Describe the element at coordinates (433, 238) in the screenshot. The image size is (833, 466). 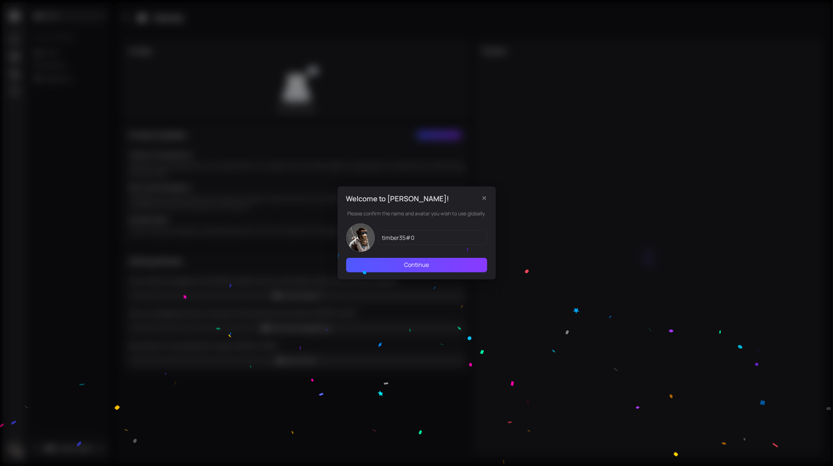
I see `input: Please enter your name.` at that location.